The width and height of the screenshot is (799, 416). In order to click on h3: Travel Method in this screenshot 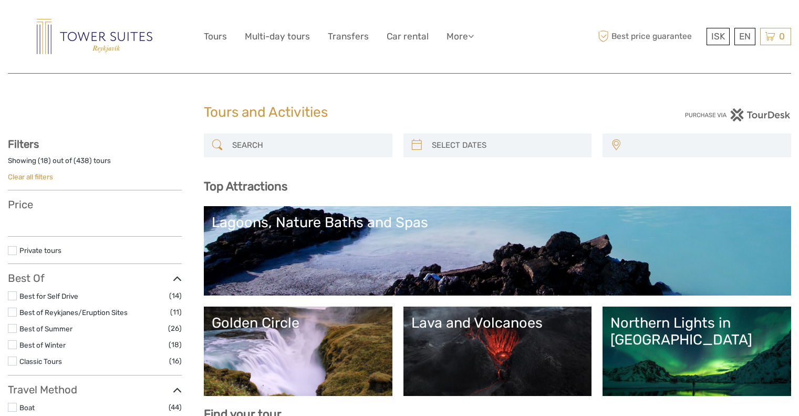, I will do `click(95, 389)`.